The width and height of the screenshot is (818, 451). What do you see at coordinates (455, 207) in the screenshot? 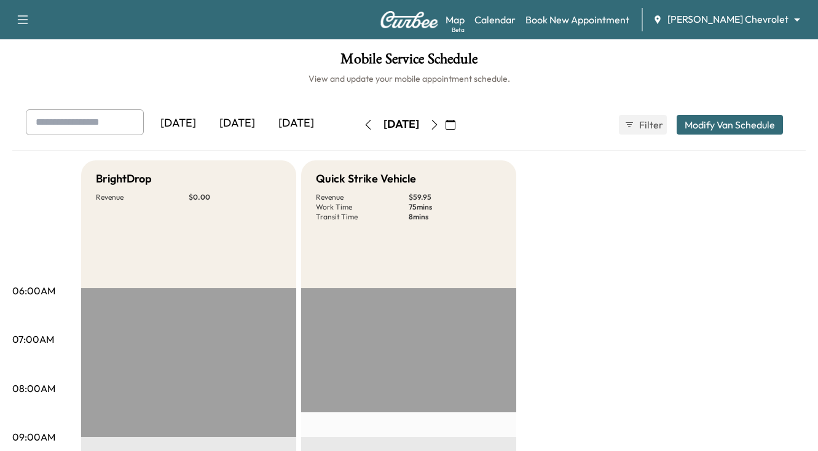
I see `p: 75 mins` at bounding box center [455, 207].